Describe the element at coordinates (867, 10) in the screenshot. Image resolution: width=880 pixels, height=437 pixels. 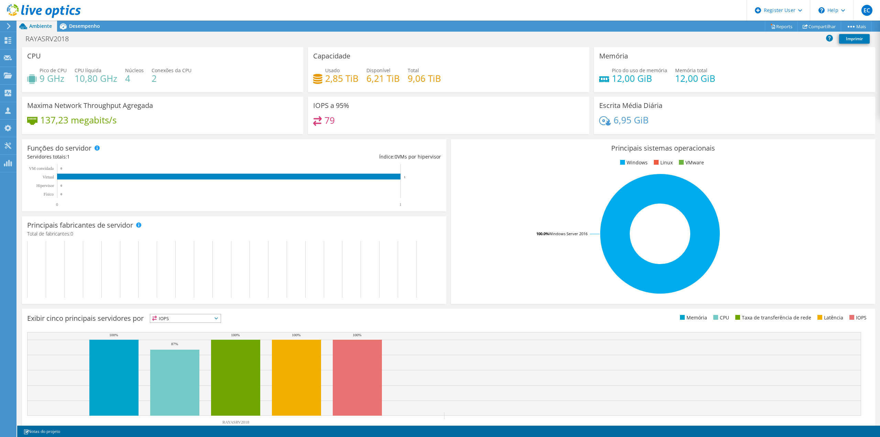
I see `span: EC` at that location.